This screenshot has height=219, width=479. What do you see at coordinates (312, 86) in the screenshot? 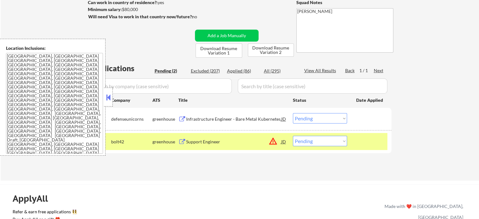
I see `input: Search by title (case sensitive)` at bounding box center [312, 86].